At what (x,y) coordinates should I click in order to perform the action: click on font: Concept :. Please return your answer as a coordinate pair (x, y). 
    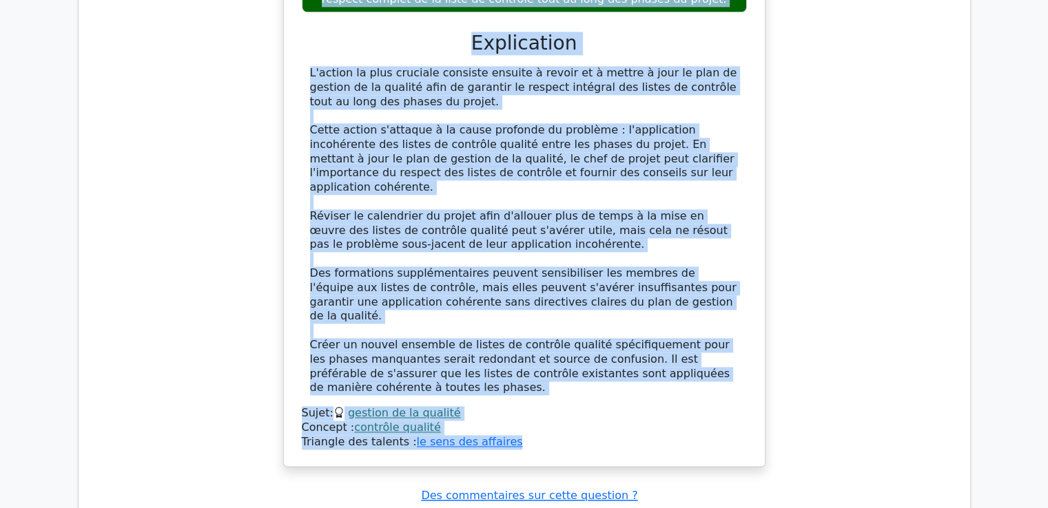
    Looking at the image, I should click on (328, 427).